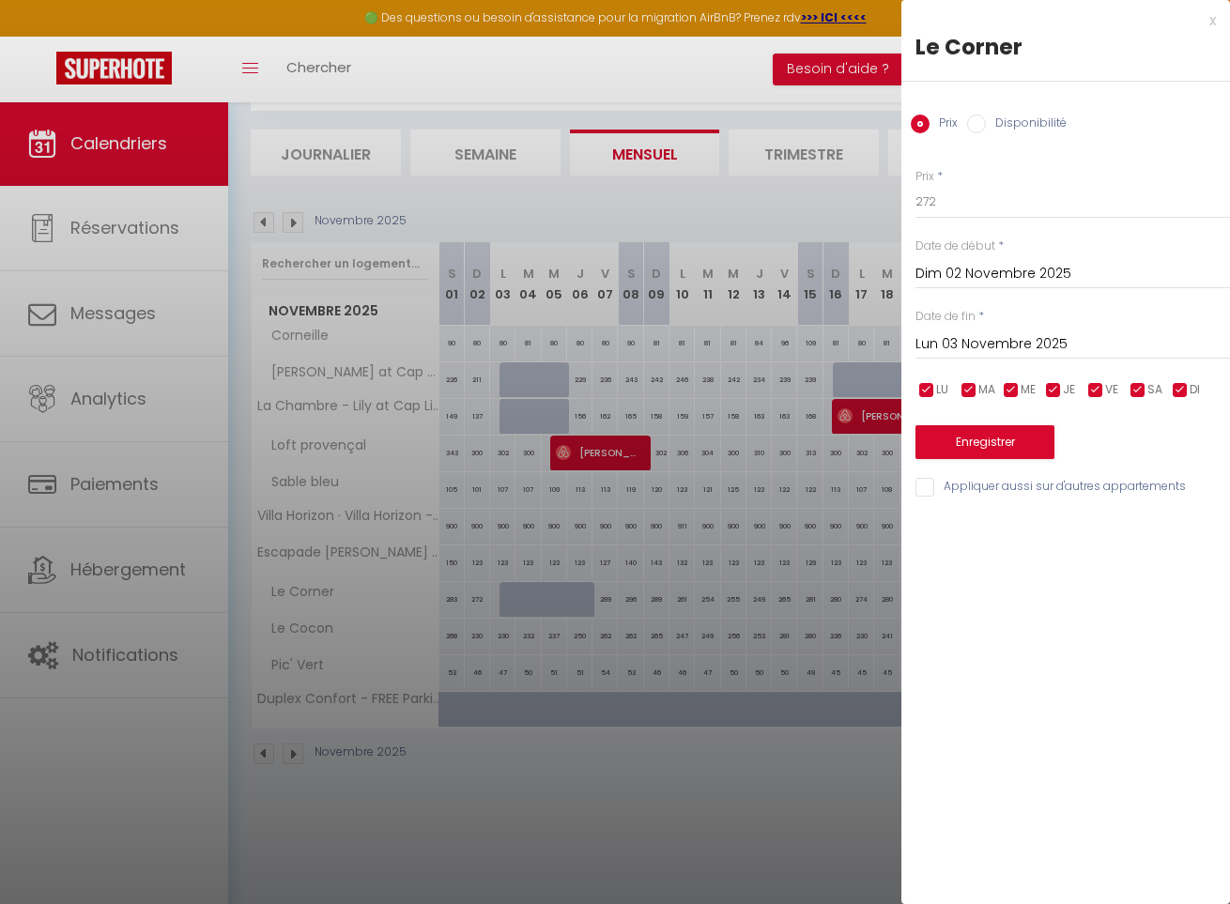  What do you see at coordinates (1066, 47) in the screenshot?
I see `div: Le Corner` at bounding box center [1066, 47].